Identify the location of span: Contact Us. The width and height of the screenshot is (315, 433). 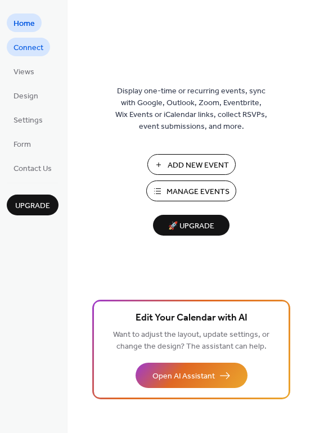
(33, 169).